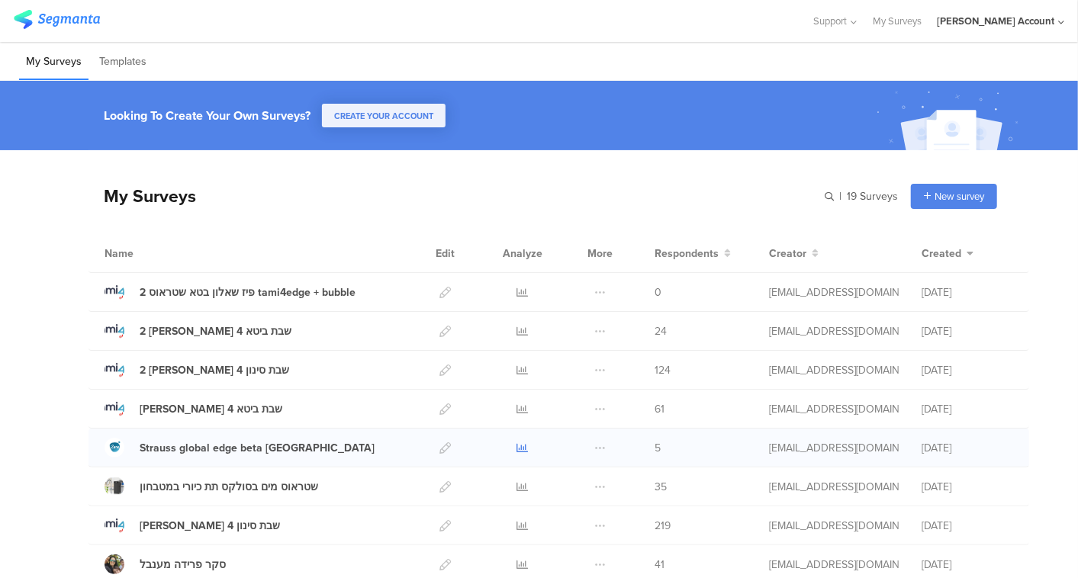 The width and height of the screenshot is (1078, 578). Describe the element at coordinates (950, 120) in the screenshot. I see `img: create_account_image.svg` at that location.